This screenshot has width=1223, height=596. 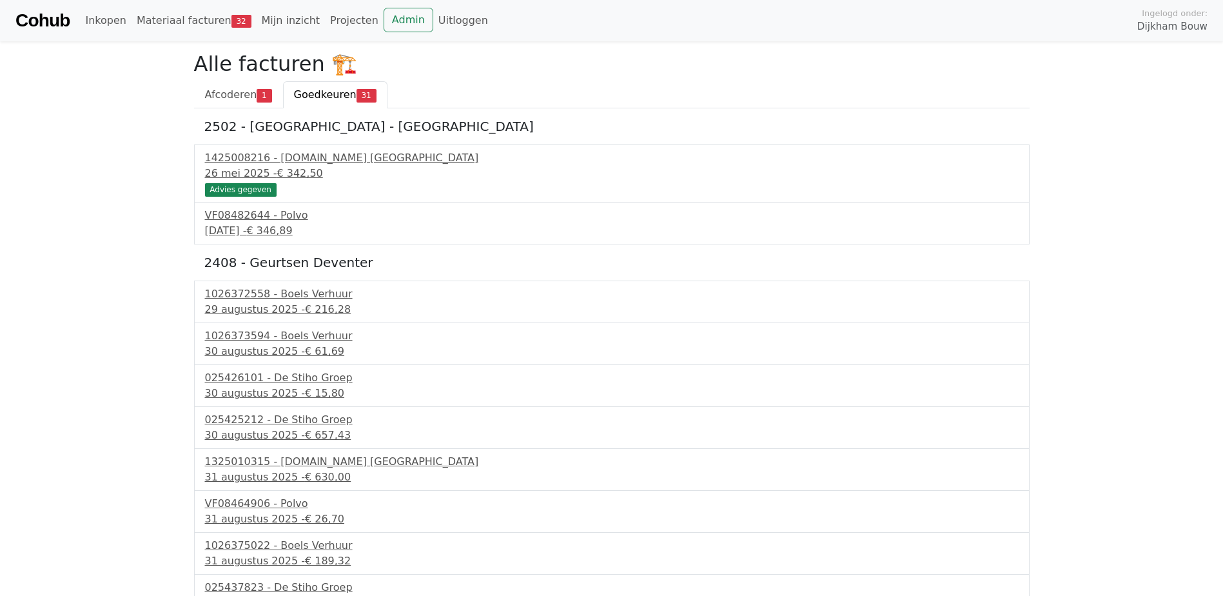 What do you see at coordinates (612, 309) in the screenshot?
I see `div: 29 augustus 2025 -` at bounding box center [612, 309].